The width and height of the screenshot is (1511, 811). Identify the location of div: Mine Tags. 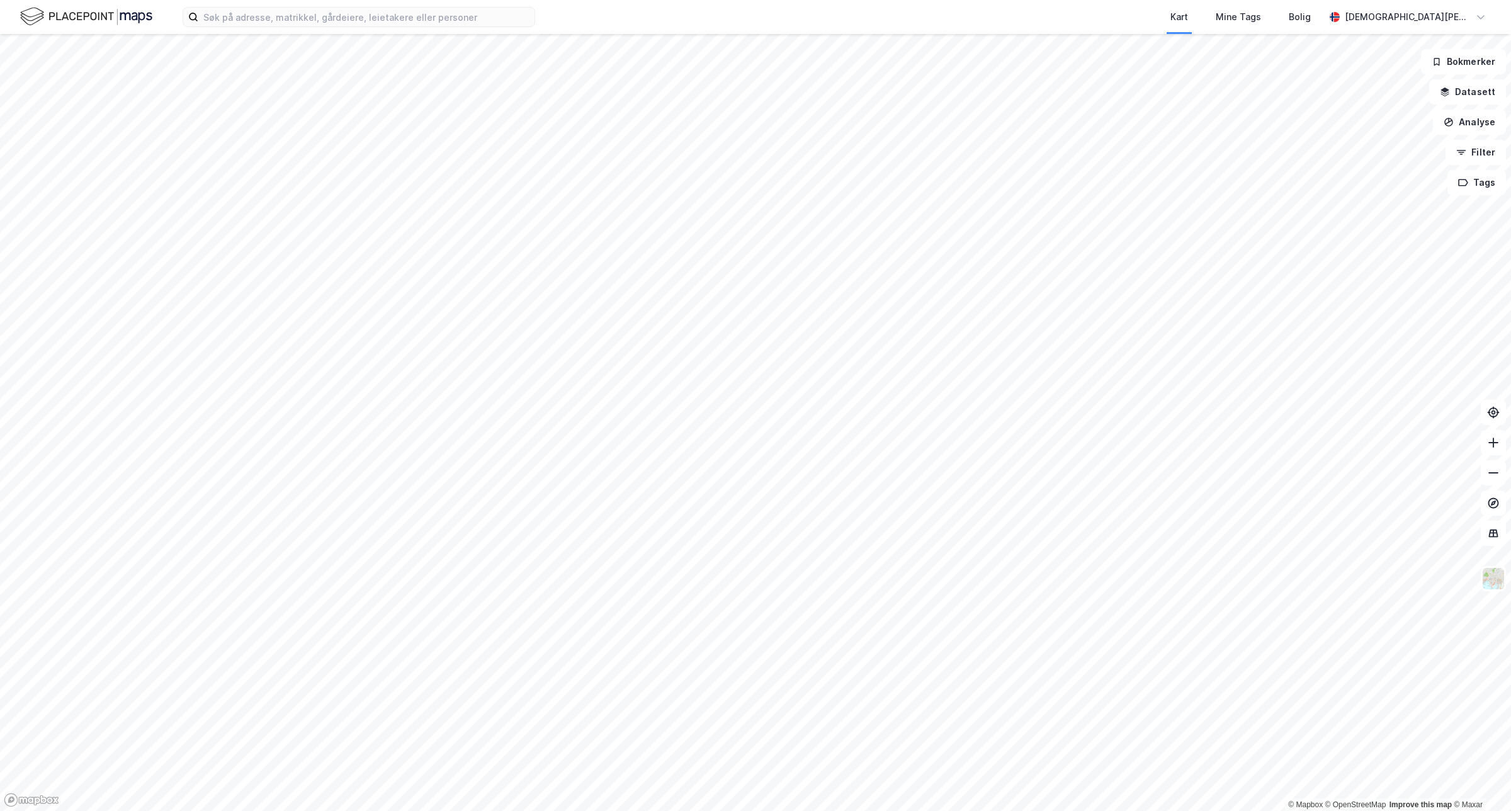
(1238, 17).